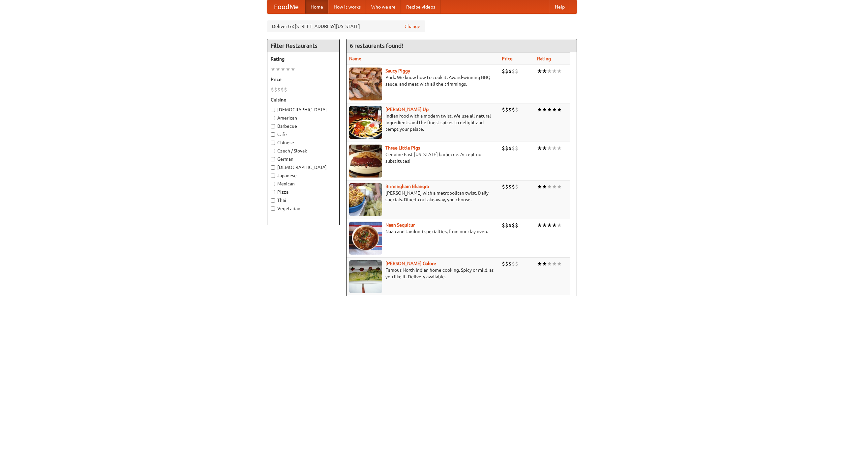  Describe the element at coordinates (303, 100) in the screenshot. I see `h5: Cuisine` at that location.